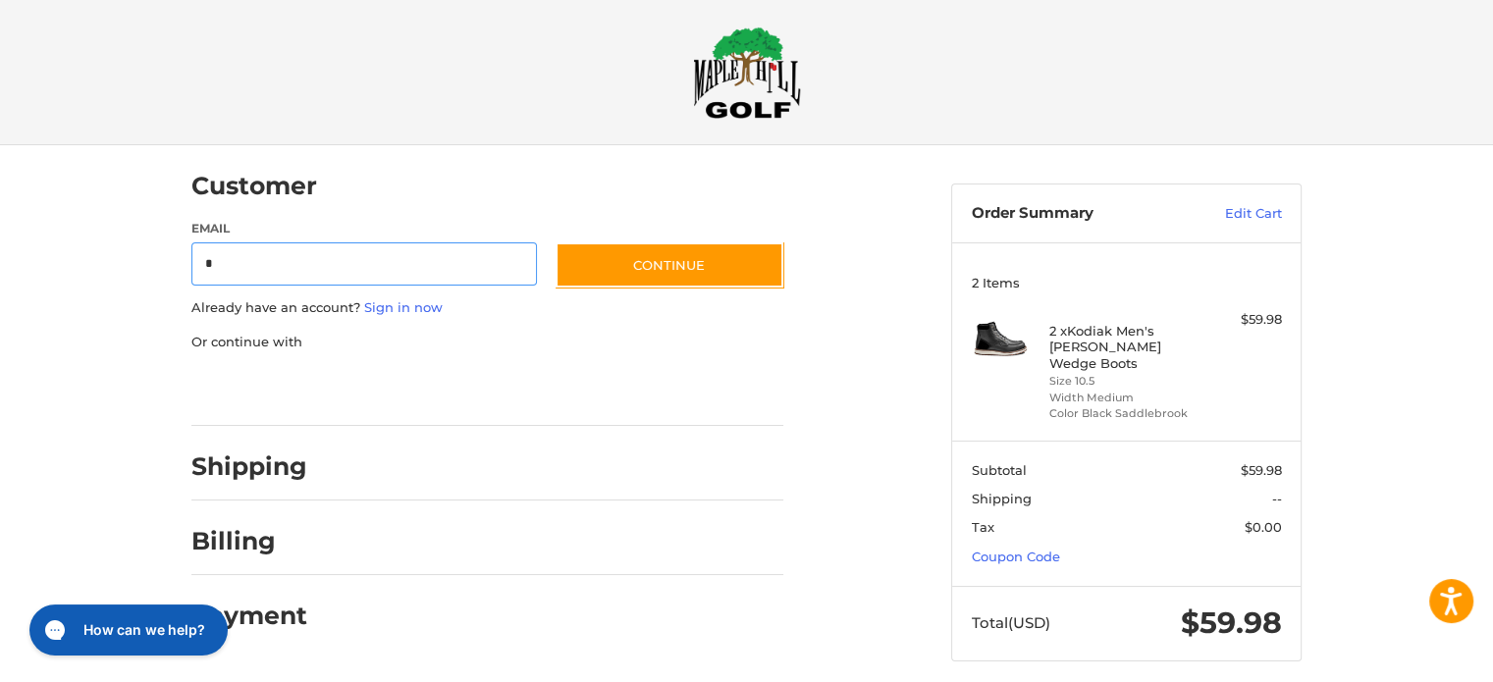  Describe the element at coordinates (1232, 214) in the screenshot. I see `a: Edit Cart` at that location.